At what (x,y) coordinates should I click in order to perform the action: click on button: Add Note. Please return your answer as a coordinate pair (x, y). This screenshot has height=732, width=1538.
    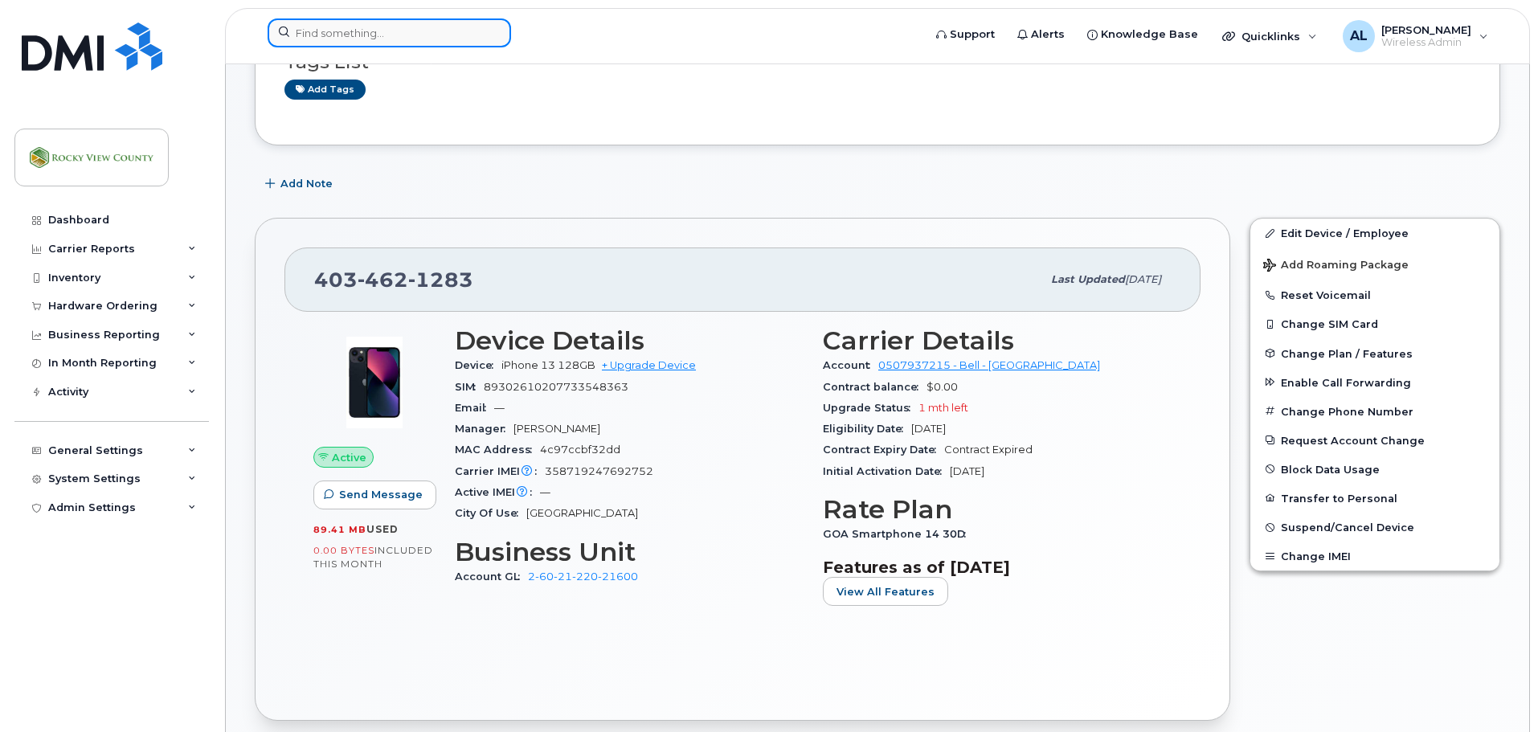
    Looking at the image, I should click on (301, 184).